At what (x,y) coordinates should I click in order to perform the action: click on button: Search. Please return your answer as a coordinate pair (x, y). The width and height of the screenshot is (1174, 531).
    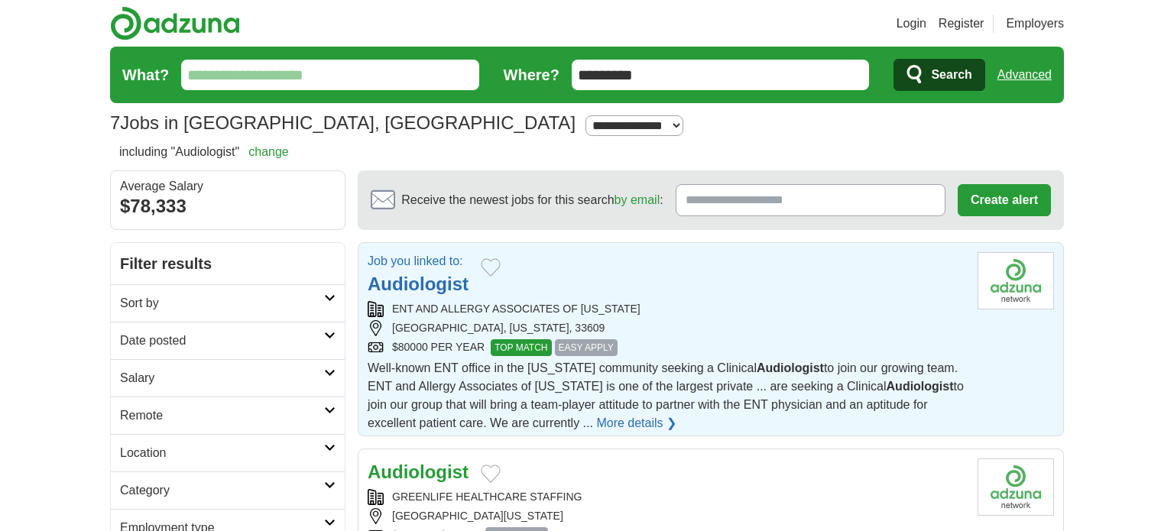
    Looking at the image, I should click on (938, 75).